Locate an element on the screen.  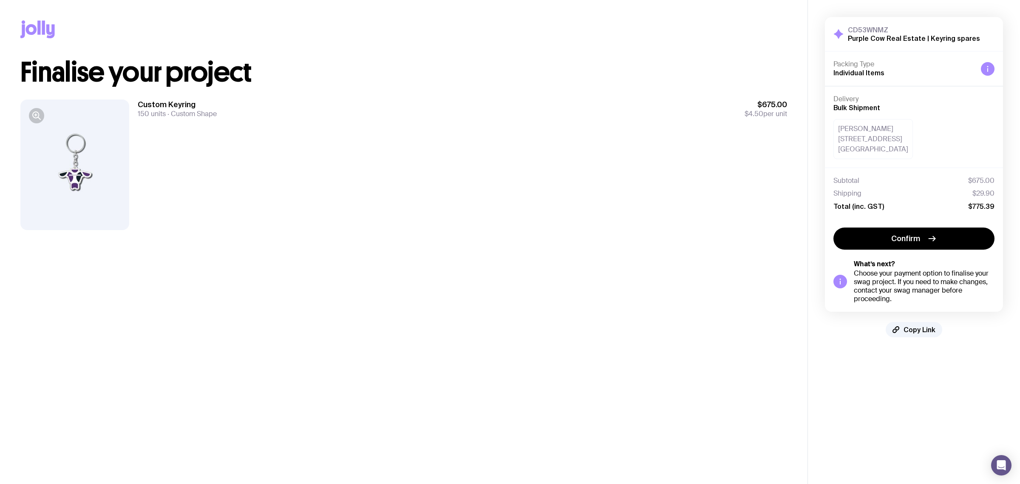
span: Bulk Shipment is located at coordinates (857, 107).